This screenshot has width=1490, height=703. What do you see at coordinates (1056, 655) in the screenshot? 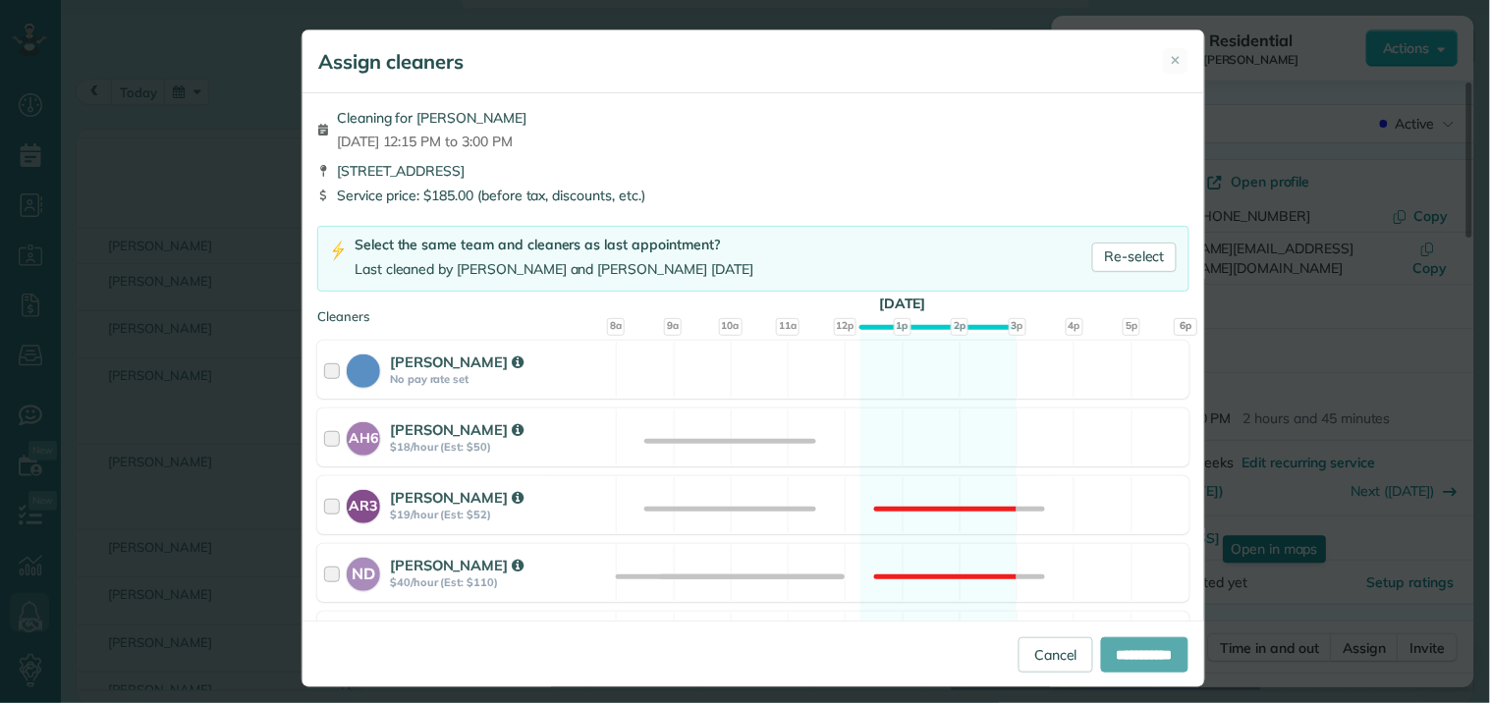
I see `a: Cancel` at bounding box center [1056, 655].